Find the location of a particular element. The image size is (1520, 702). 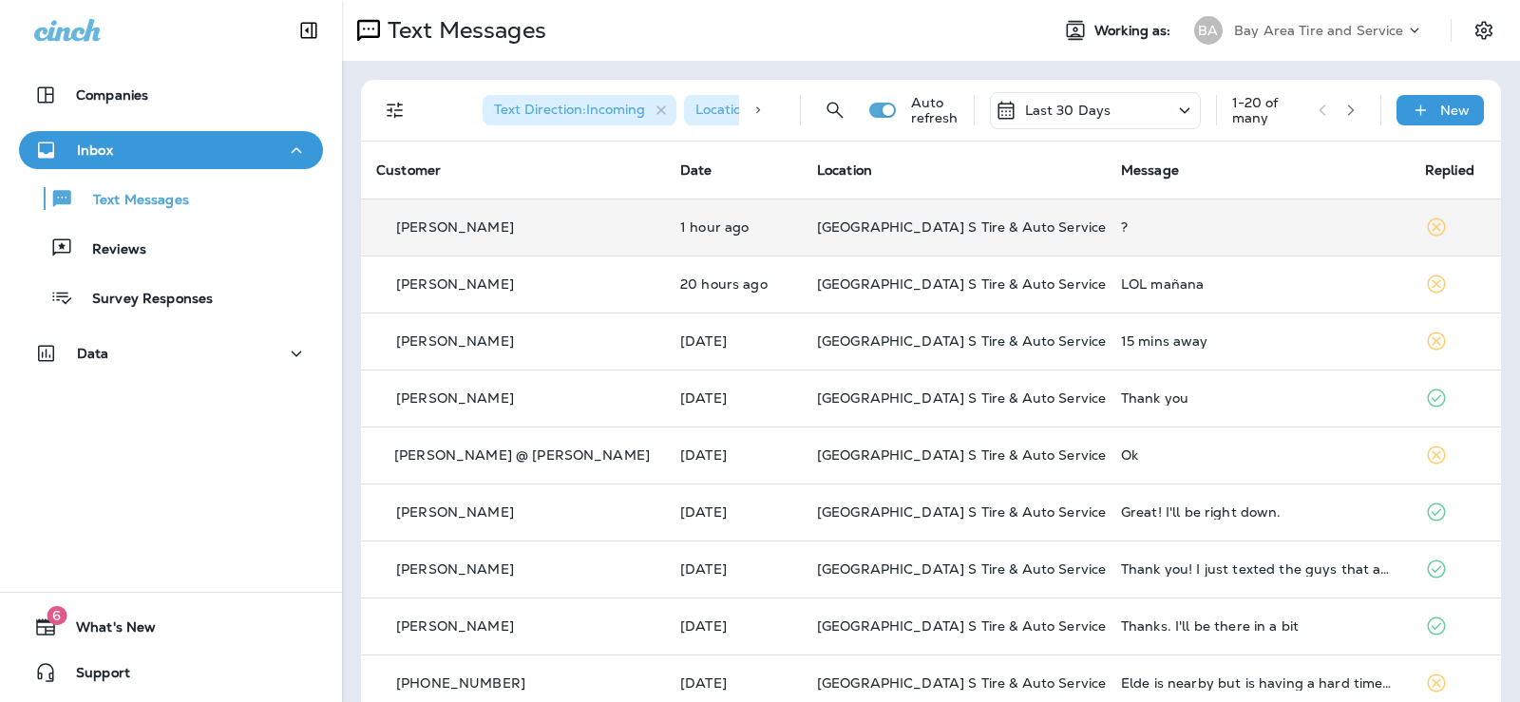

div: 15 mins away is located at coordinates (1258, 341).